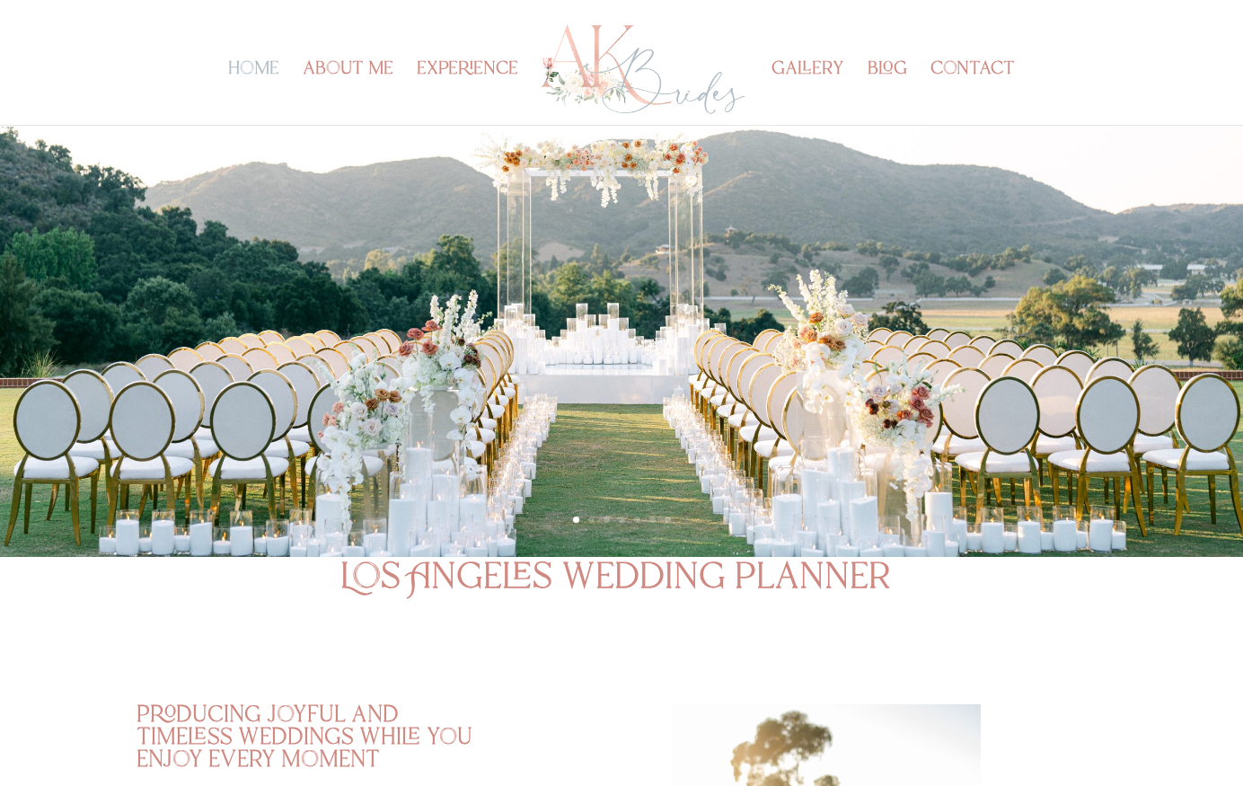 The height and width of the screenshot is (786, 1243). Describe the element at coordinates (591, 519) in the screenshot. I see `a: 2` at that location.